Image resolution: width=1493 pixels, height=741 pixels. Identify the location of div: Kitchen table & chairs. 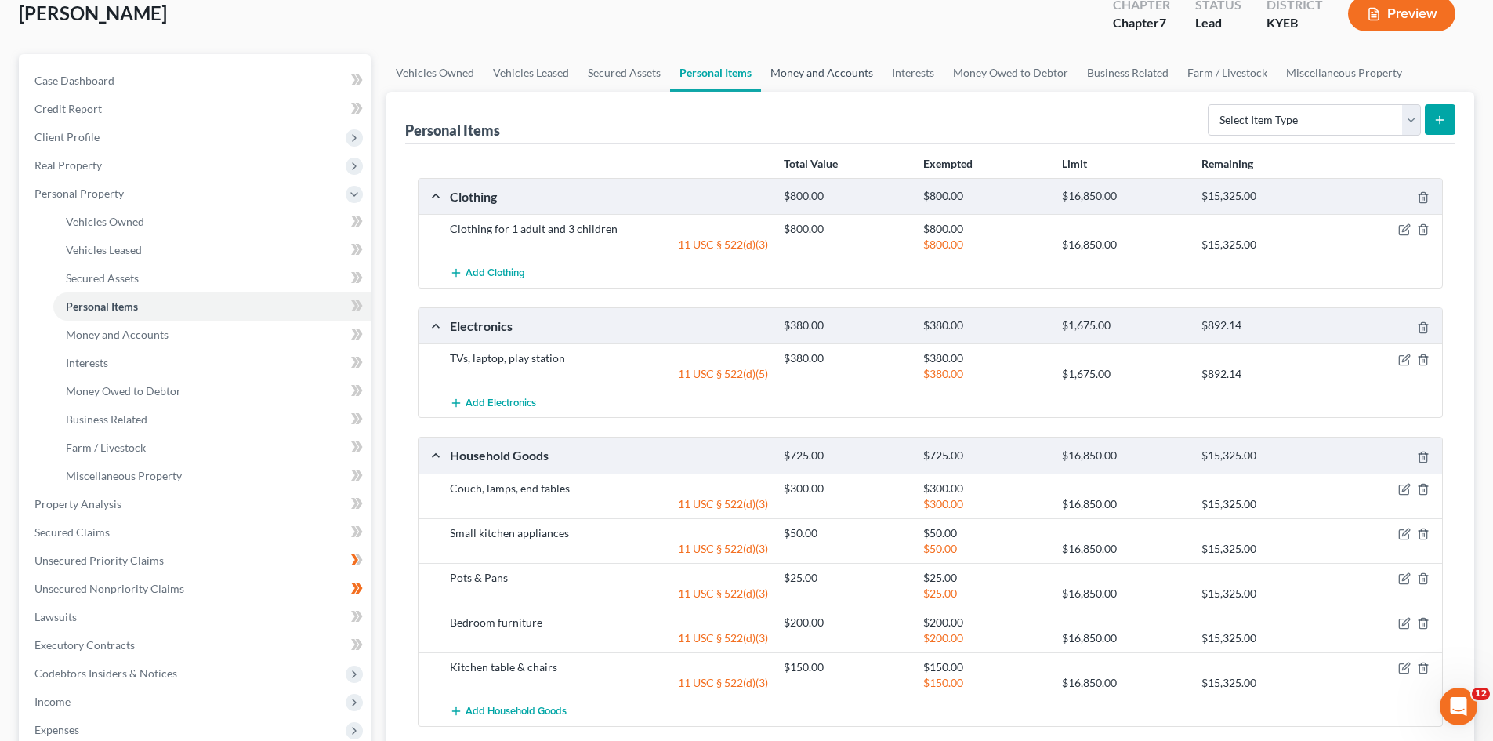
(609, 667).